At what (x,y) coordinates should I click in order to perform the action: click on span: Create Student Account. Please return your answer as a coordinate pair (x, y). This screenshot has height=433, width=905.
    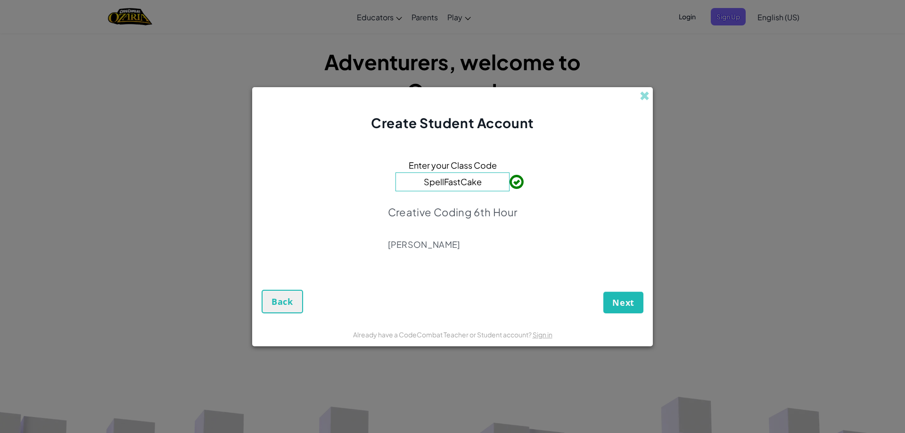
    Looking at the image, I should click on (452, 123).